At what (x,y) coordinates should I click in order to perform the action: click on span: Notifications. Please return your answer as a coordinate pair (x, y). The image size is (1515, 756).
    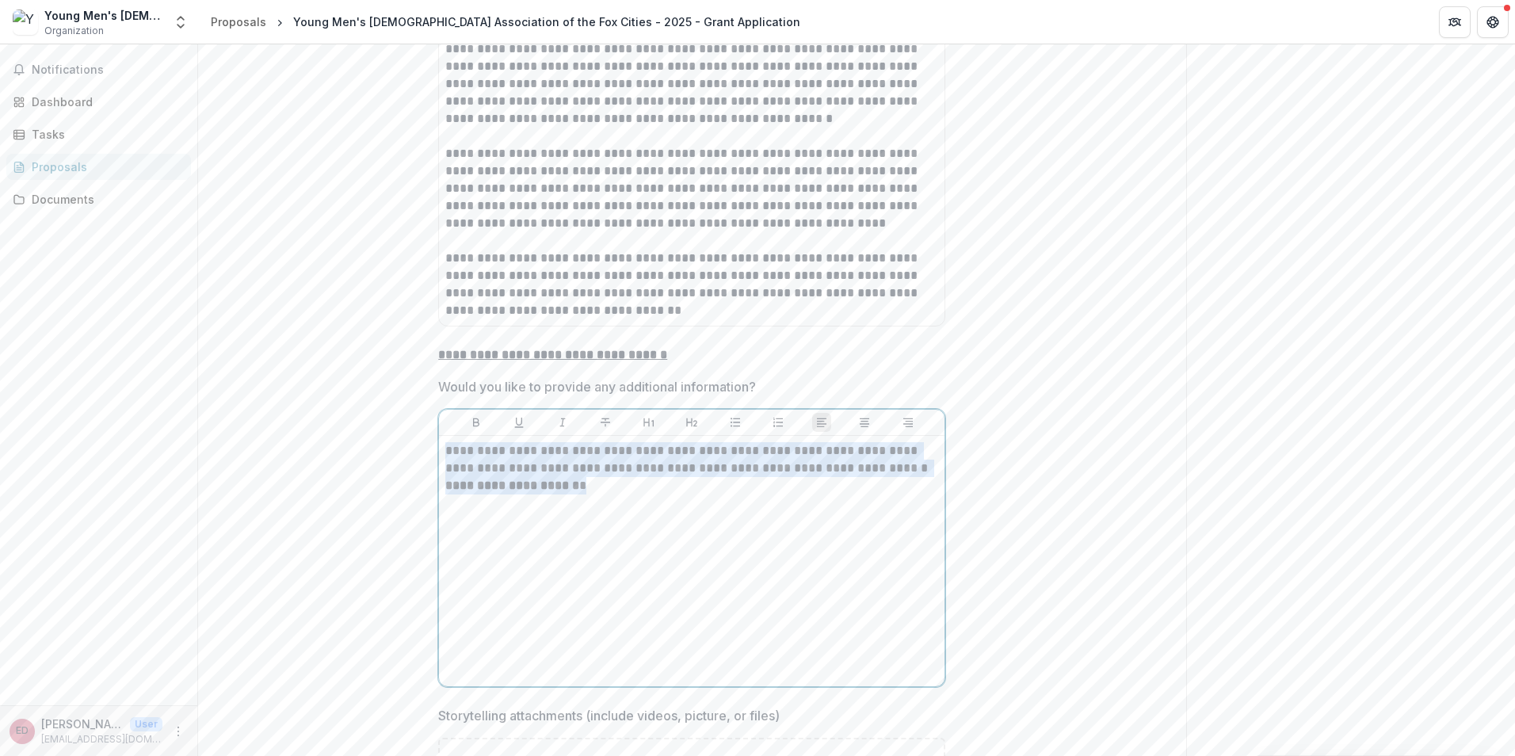
    Looking at the image, I should click on (108, 70).